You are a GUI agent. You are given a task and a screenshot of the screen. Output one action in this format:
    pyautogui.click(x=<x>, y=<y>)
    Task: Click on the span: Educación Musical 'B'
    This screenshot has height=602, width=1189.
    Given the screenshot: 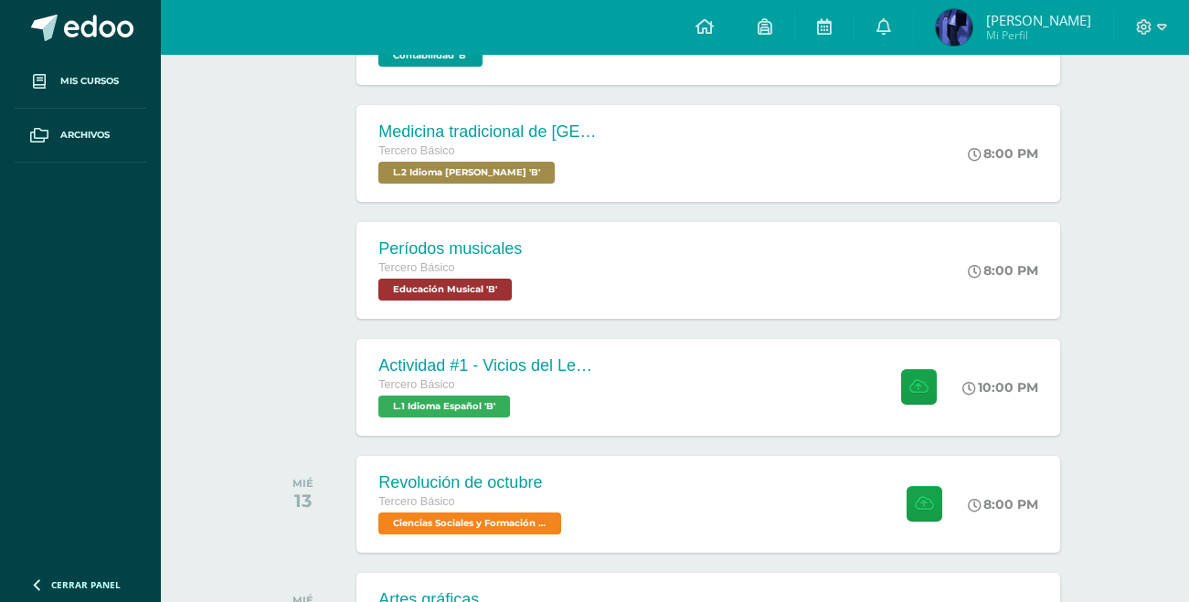 What is the action you would take?
    pyautogui.click(x=445, y=290)
    